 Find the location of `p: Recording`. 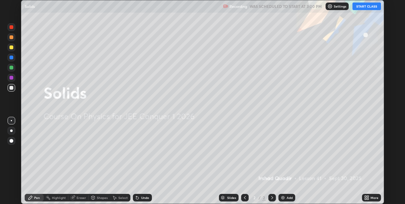

p: Recording is located at coordinates (238, 6).